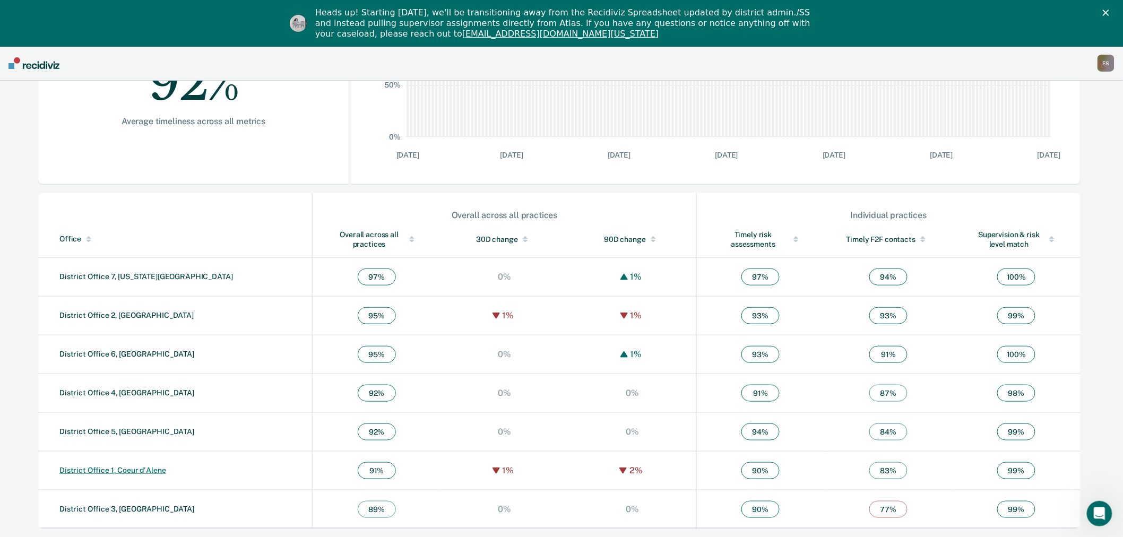  Describe the element at coordinates (632, 239) in the screenshot. I see `div: 90D change` at that location.